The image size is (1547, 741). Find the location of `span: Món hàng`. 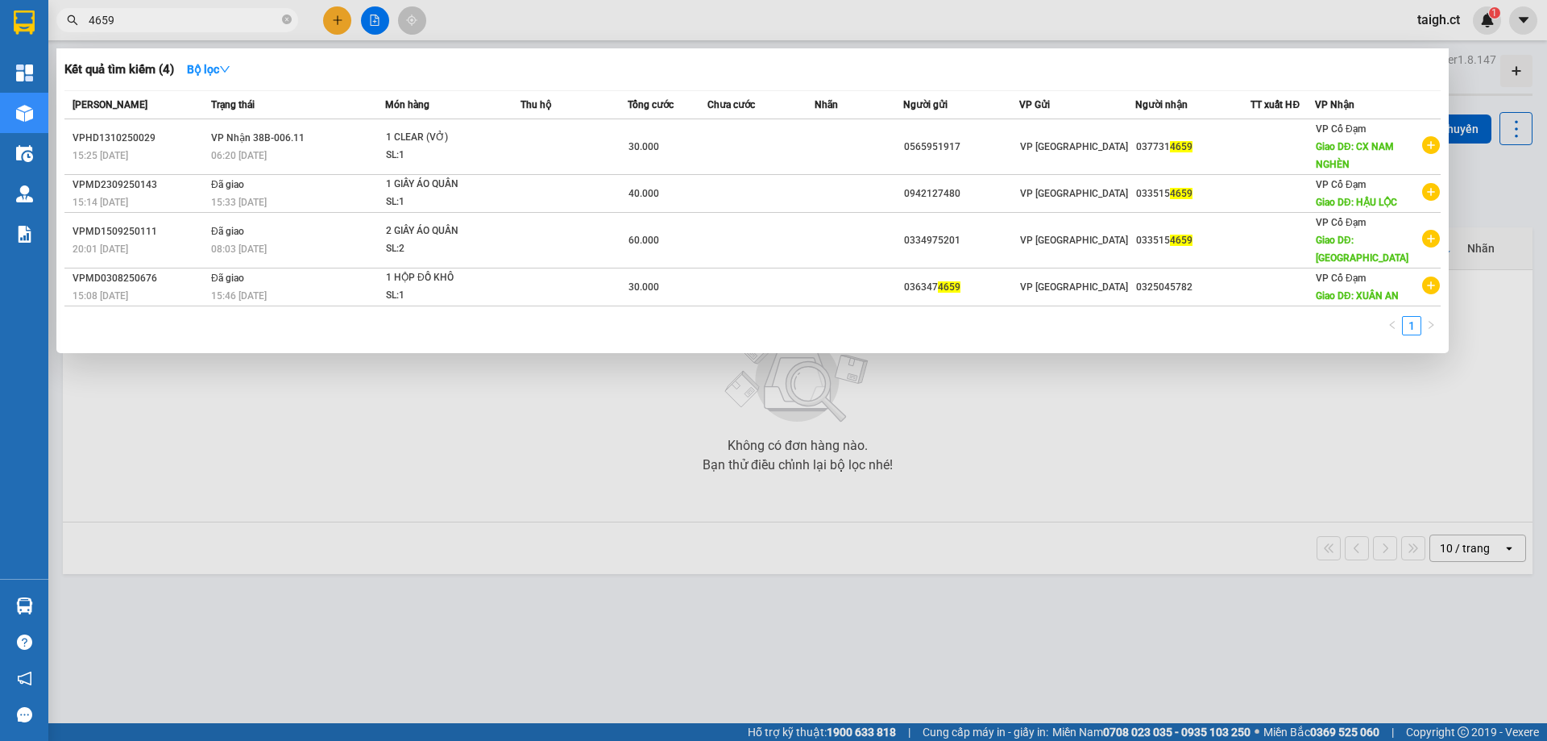

span: Món hàng is located at coordinates (407, 105).